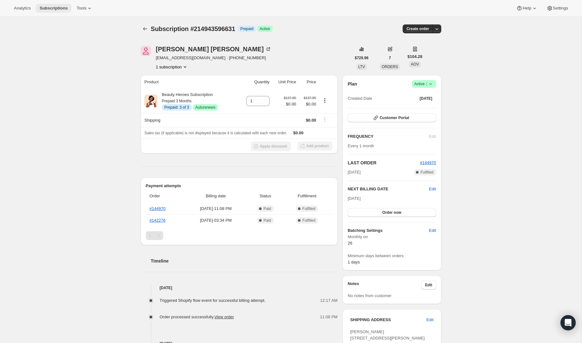 Image resolution: width=582 pixels, height=343 pixels. Describe the element at coordinates (188, 101) in the screenshot. I see `div: Beauty Heroes Subscription` at that location.